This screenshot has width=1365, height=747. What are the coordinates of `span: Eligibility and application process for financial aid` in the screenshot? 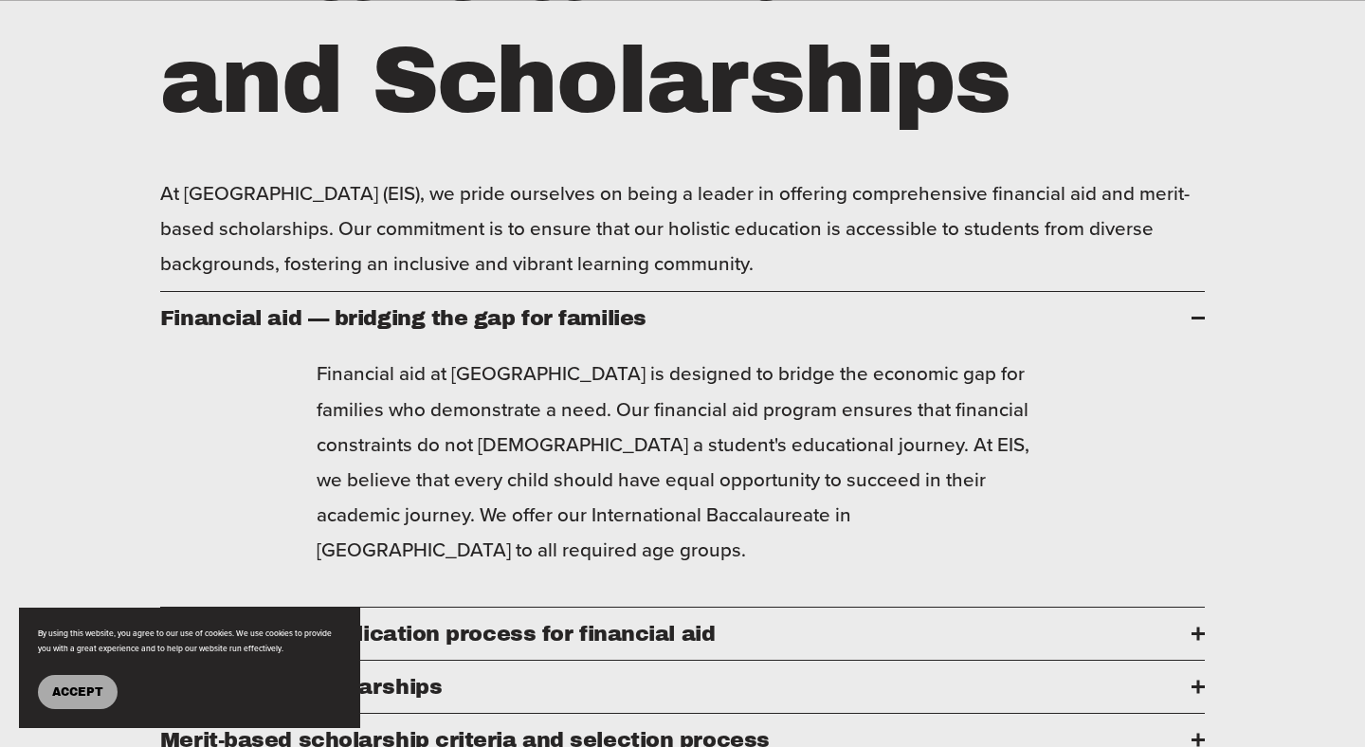 It's located at (676, 633).